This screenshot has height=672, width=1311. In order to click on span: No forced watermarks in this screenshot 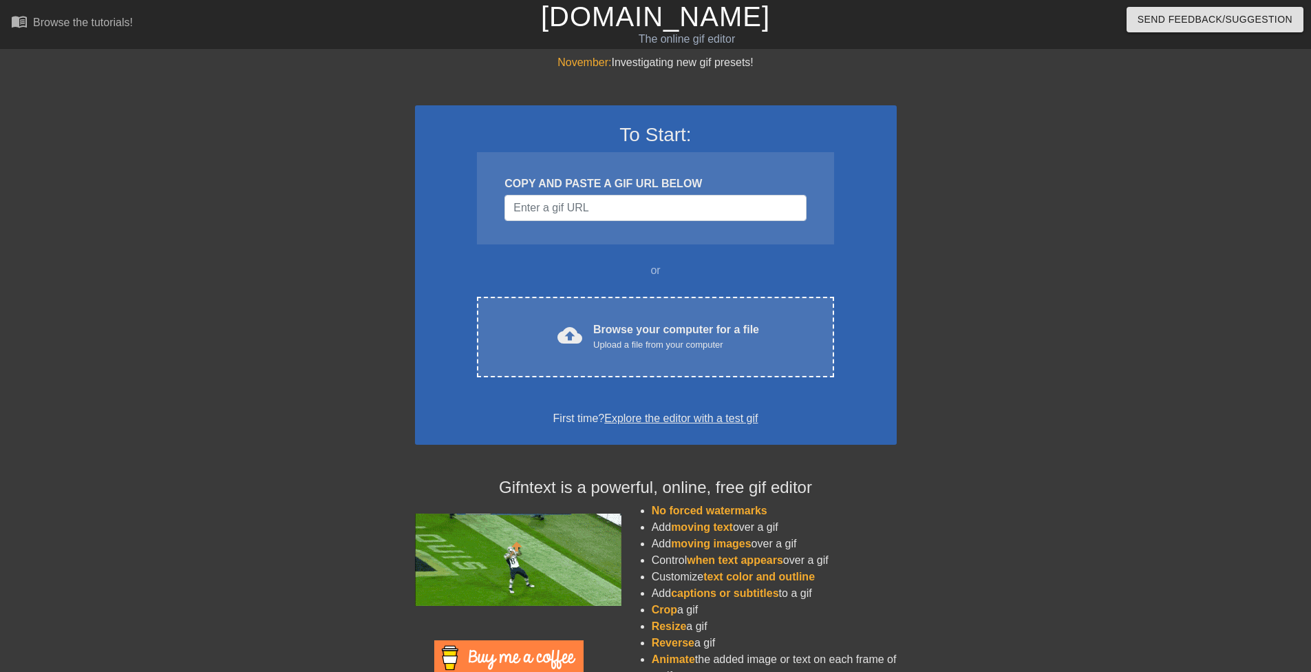, I will do `click(710, 510)`.